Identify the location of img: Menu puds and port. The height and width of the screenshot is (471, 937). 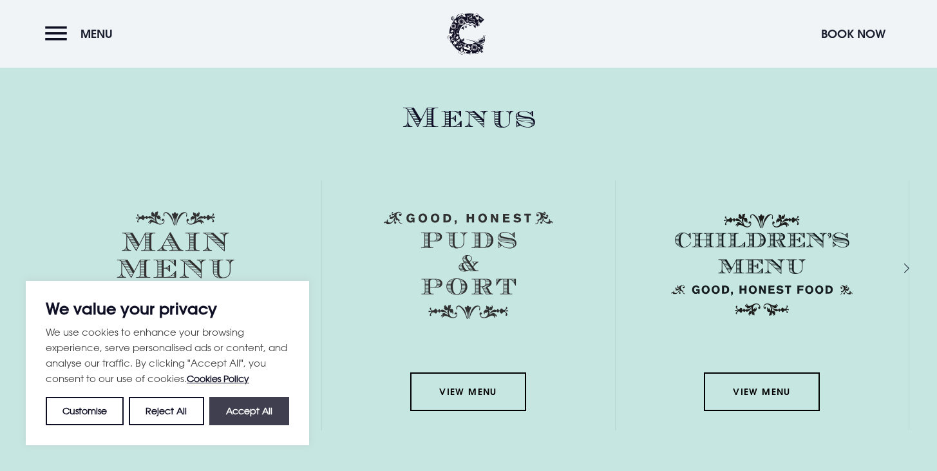
(468, 265).